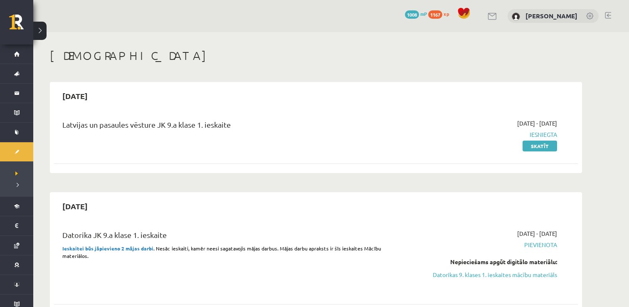 The image size is (629, 307). What do you see at coordinates (540, 146) in the screenshot?
I see `a: Skatīt` at bounding box center [540, 146].